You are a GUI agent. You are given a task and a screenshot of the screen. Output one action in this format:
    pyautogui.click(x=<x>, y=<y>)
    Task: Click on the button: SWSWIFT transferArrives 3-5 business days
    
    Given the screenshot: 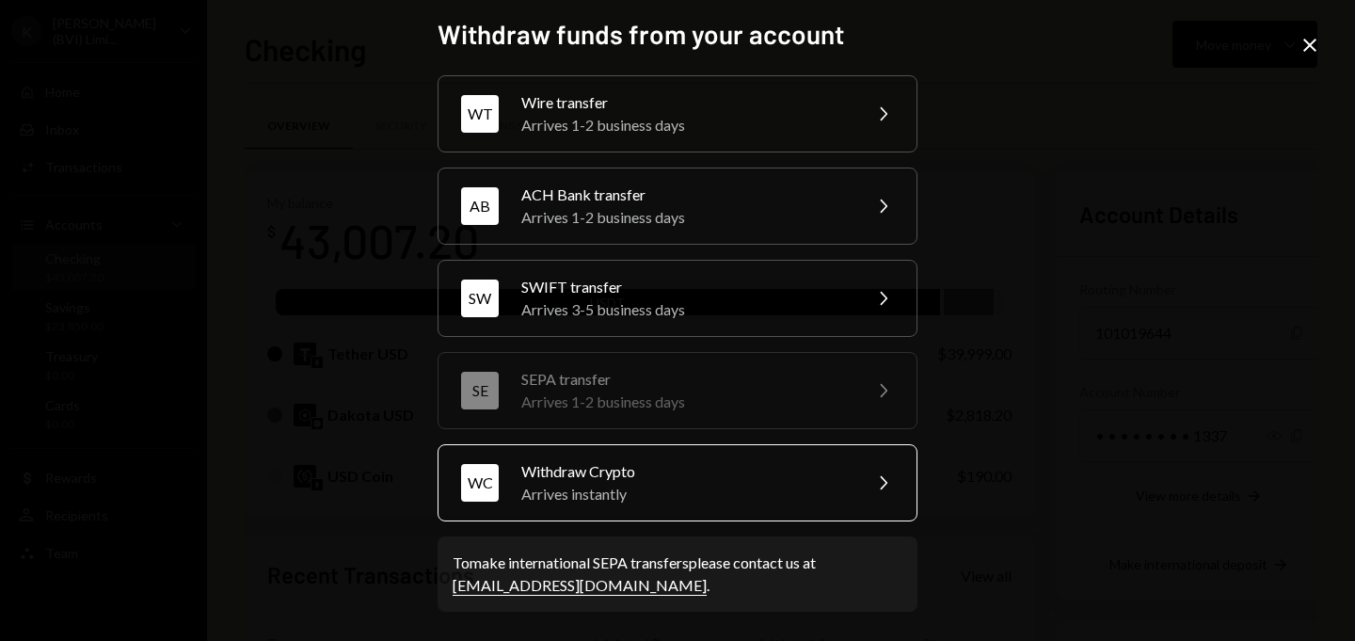 What is the action you would take?
    pyautogui.click(x=677, y=298)
    